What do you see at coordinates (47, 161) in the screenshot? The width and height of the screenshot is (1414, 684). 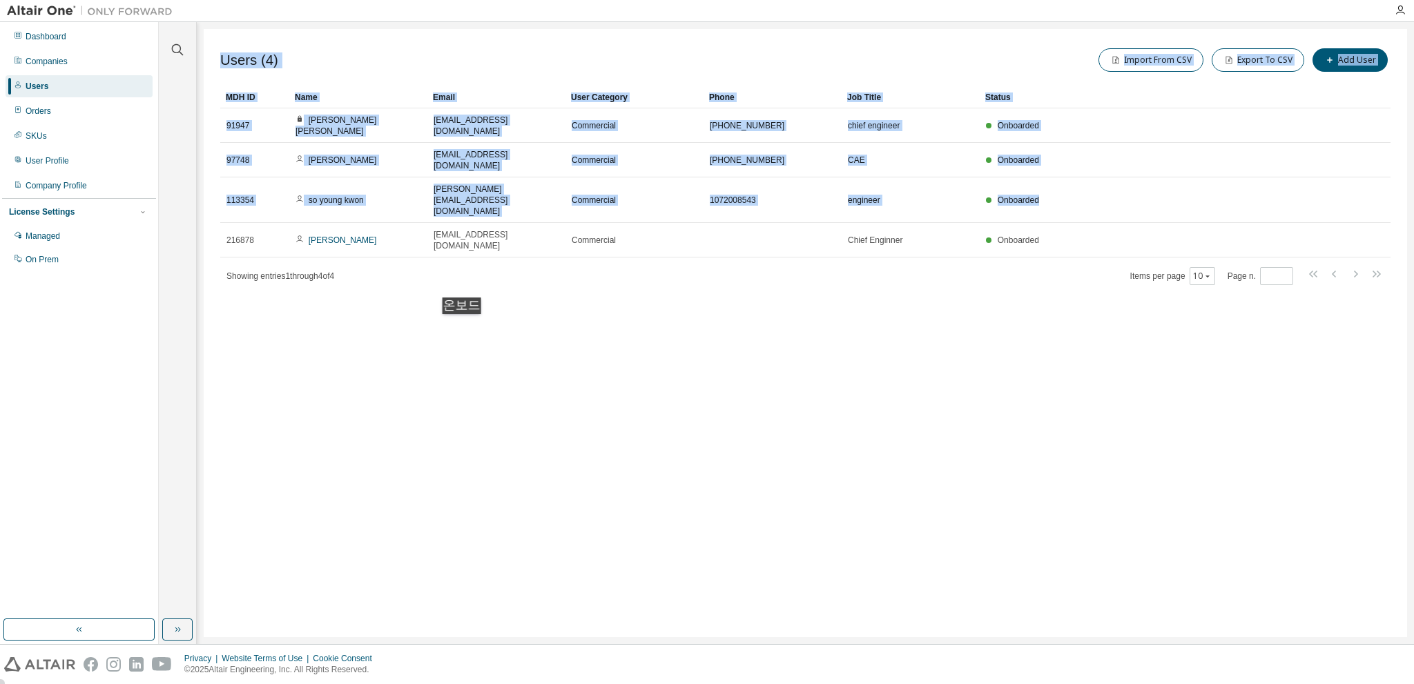 I see `div: User Profile` at bounding box center [47, 161].